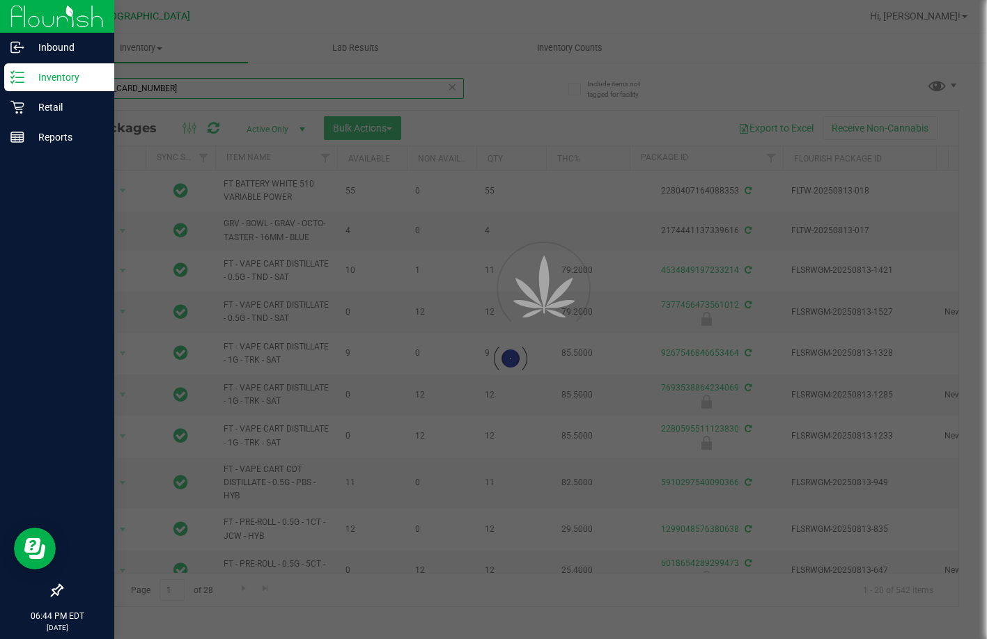 The height and width of the screenshot is (639, 987). Describe the element at coordinates (17, 137) in the screenshot. I see `inline-svg: Reports` at that location.